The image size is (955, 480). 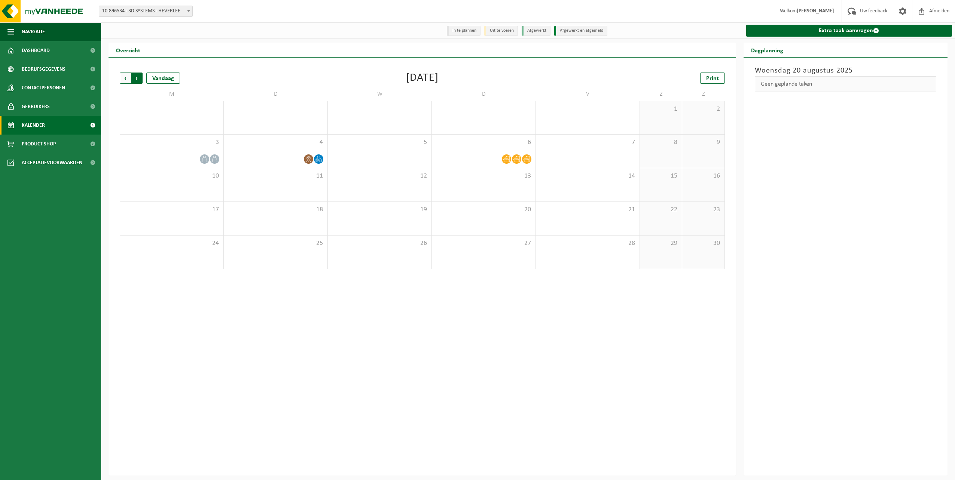 What do you see at coordinates (703, 244) in the screenshot?
I see `span: 30` at bounding box center [703, 244].